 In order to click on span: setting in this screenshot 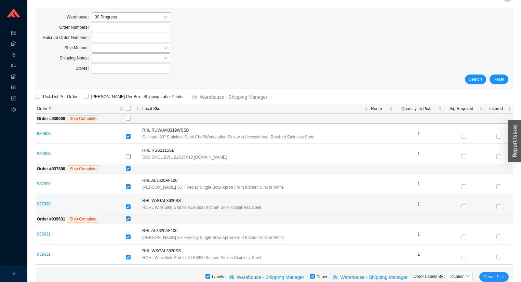, I will do `click(14, 110)`.